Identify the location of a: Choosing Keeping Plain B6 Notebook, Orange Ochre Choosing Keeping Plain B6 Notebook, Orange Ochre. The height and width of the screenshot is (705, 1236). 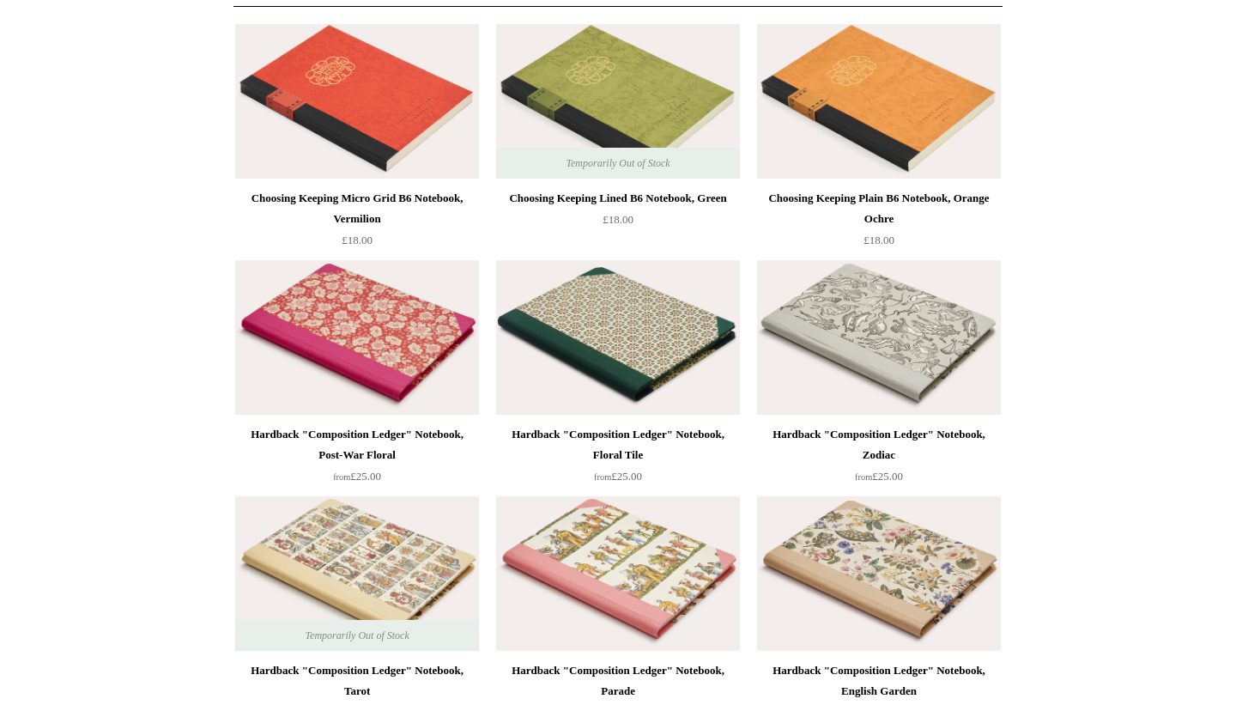
(879, 101).